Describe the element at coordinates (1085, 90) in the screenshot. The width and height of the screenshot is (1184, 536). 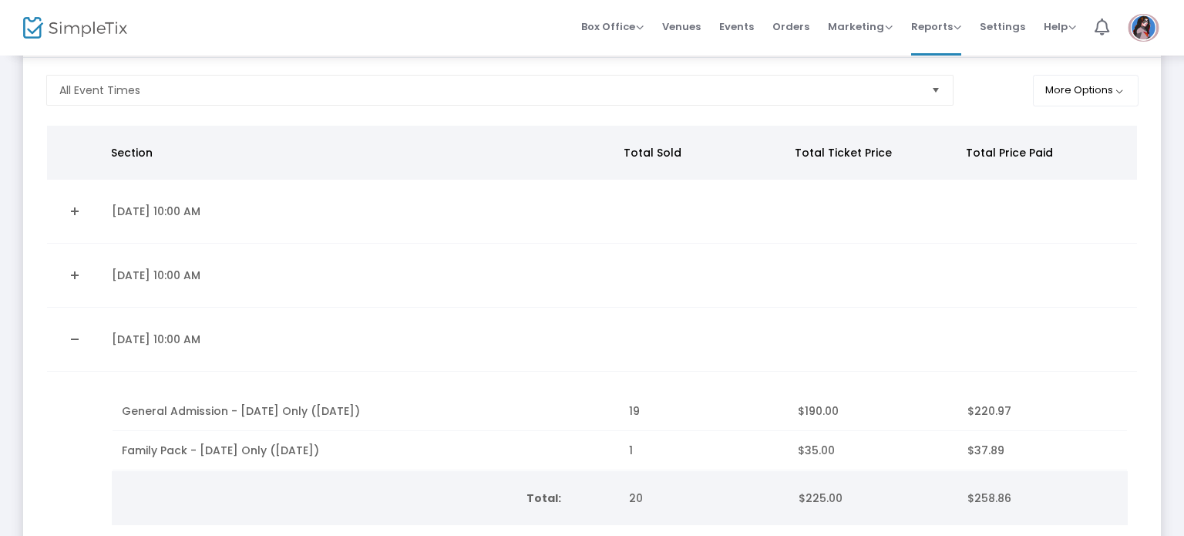
I see `button: More Options` at that location.